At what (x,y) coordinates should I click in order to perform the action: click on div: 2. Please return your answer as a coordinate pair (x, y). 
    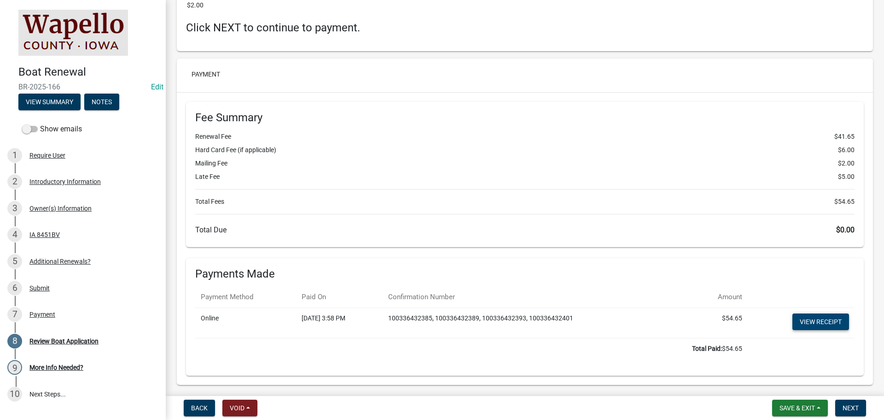
    Looking at the image, I should click on (15, 181).